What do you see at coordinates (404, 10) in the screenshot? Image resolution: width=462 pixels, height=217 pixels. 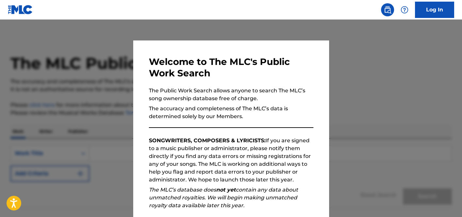 I see `img: help` at bounding box center [404, 10].